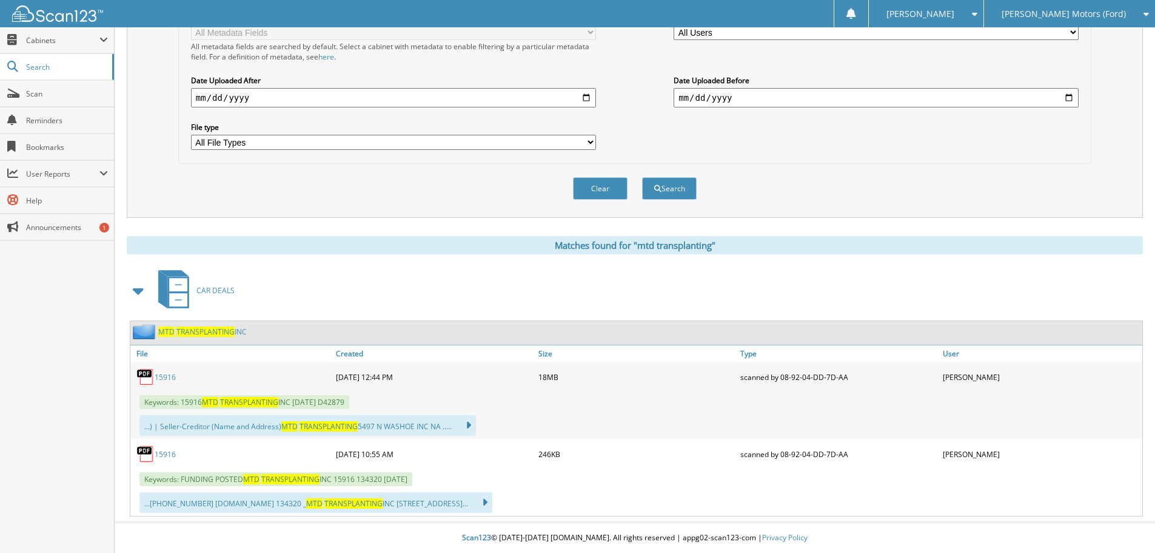 This screenshot has height=553, width=1155. Describe the element at coordinates (394, 52) in the screenshot. I see `div: All metadata fields are searched by default. Select a cabinet with metadata to enable filtering b...` at that location.